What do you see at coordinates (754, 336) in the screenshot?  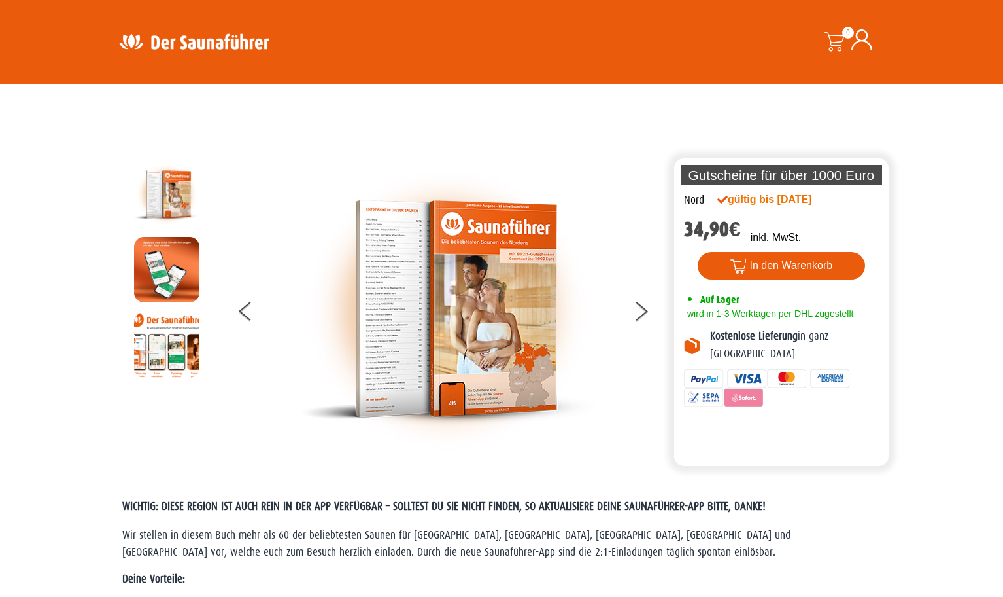 I see `b: Kostenlose Lieferung` at bounding box center [754, 336].